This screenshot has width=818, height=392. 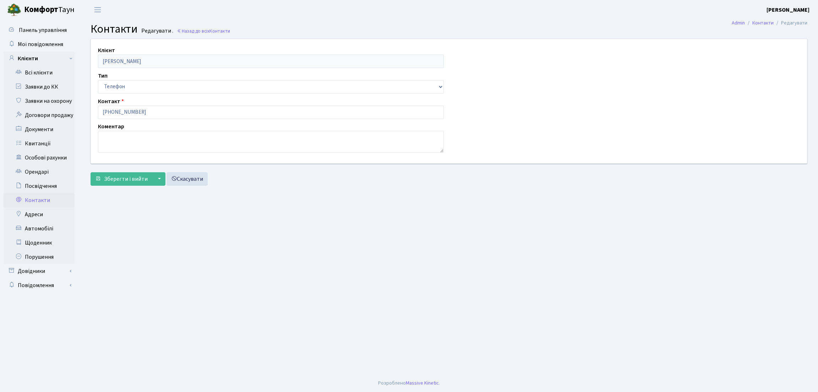 What do you see at coordinates (203, 31) in the screenshot?
I see `a: Назад до всіхКонтакти` at bounding box center [203, 31].